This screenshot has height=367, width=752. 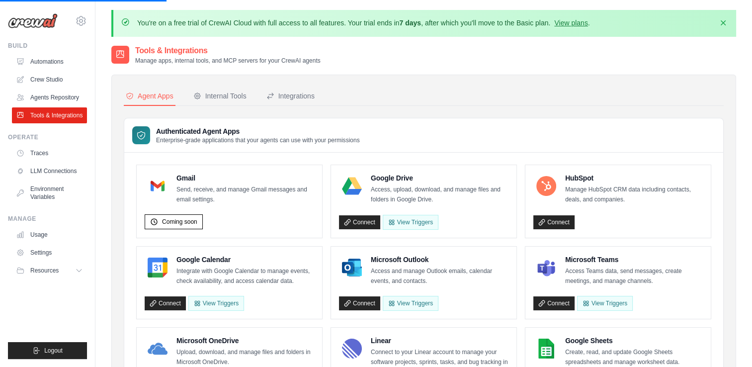 What do you see at coordinates (33, 21) in the screenshot?
I see `img: Logo` at bounding box center [33, 21].